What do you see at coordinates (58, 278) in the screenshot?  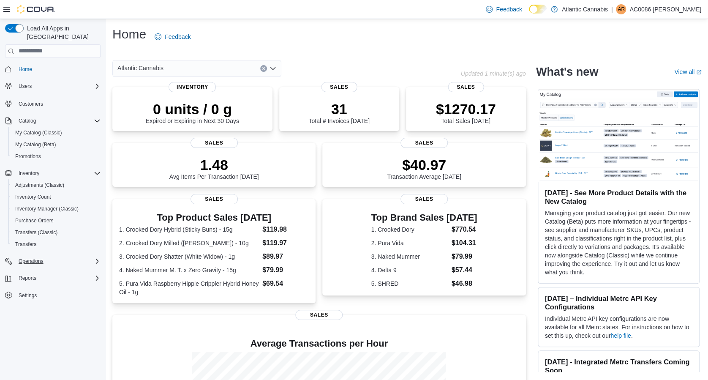 I see `span: Reports` at bounding box center [58, 278].